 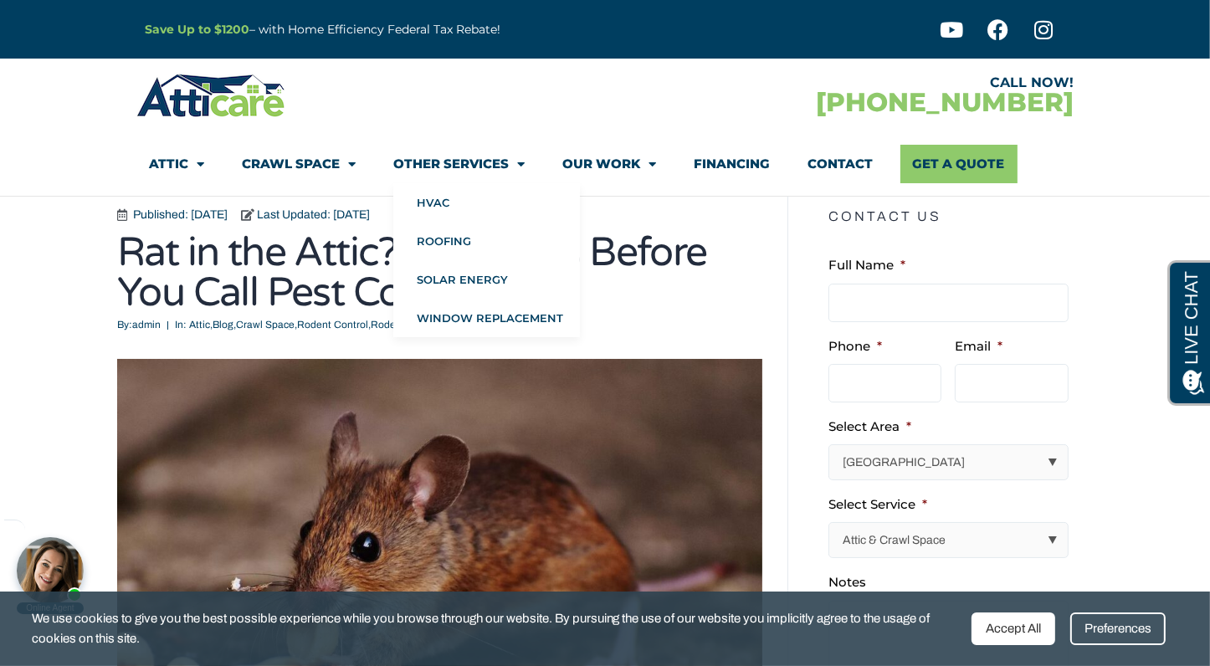 What do you see at coordinates (439, 273) in the screenshot?
I see `h1: Rat in the Attic? Read This Before You Call Pest Control` at bounding box center [439, 273].